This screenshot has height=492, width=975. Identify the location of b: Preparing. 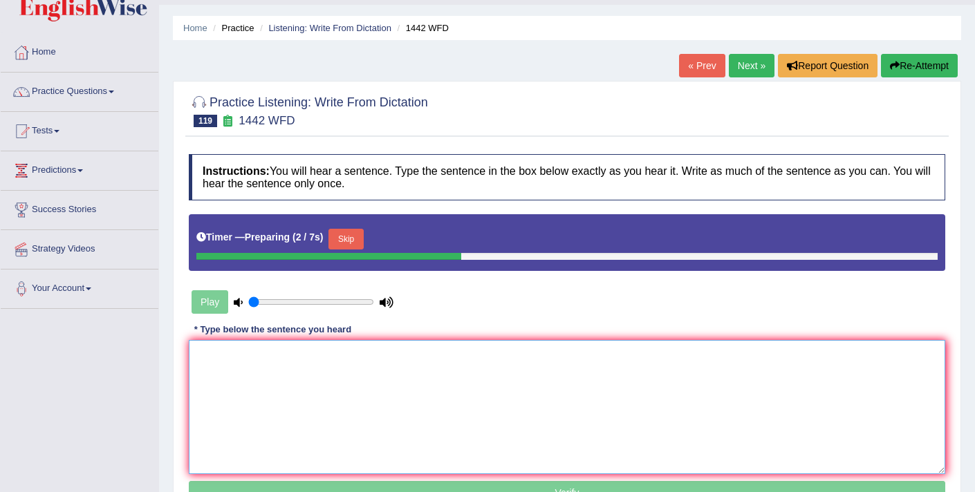
(267, 237).